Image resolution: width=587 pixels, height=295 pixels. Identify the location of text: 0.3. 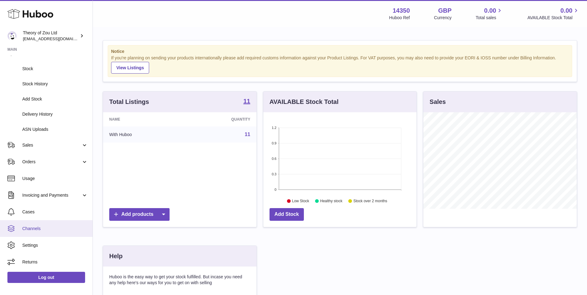
(274, 174).